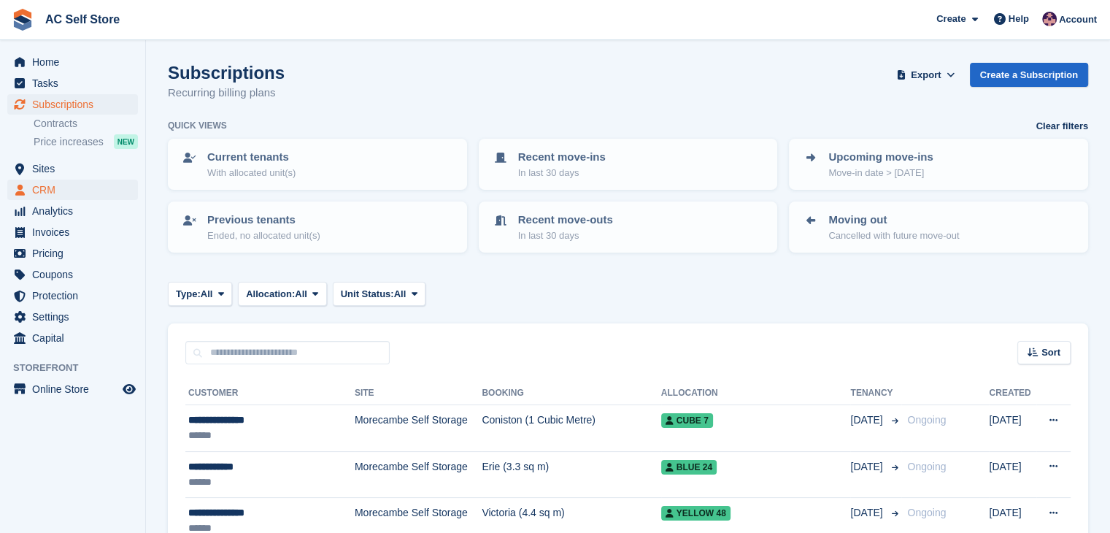  What do you see at coordinates (188, 294) in the screenshot?
I see `span: Type:` at bounding box center [188, 294].